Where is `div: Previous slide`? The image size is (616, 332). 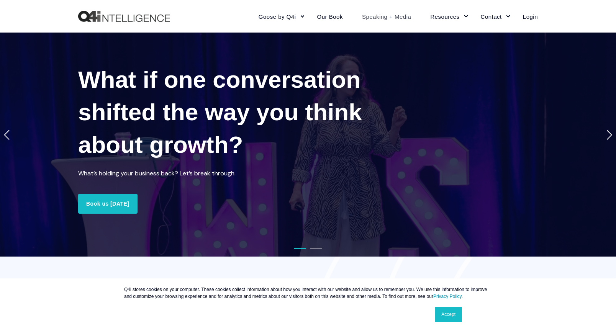 div: Previous slide is located at coordinates (7, 135).